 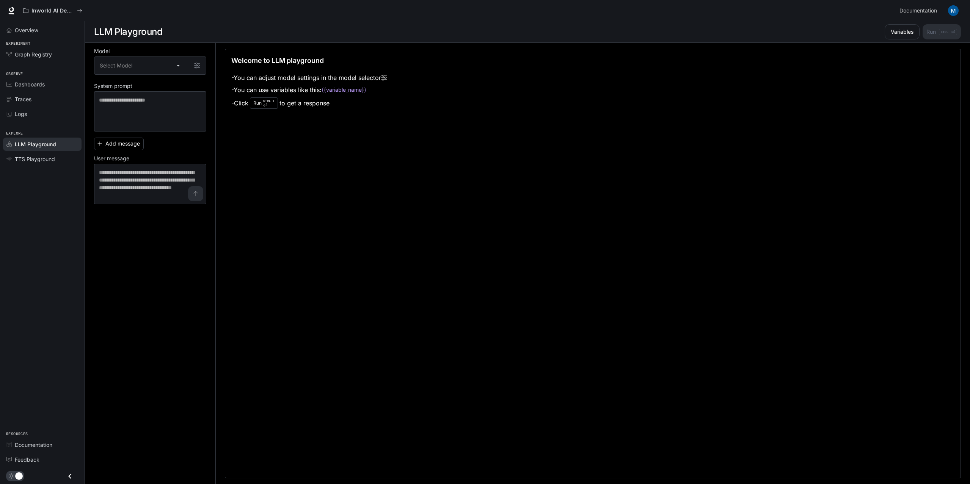 I want to click on li: - Click to get a response, so click(x=309, y=103).